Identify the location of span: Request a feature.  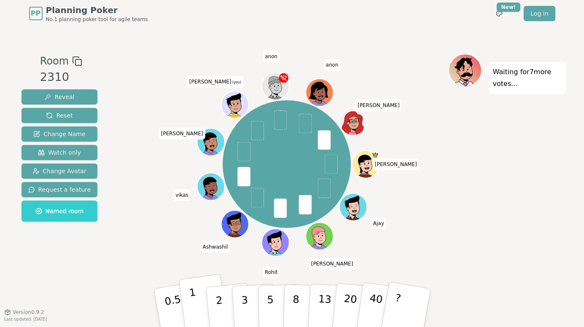
(59, 190).